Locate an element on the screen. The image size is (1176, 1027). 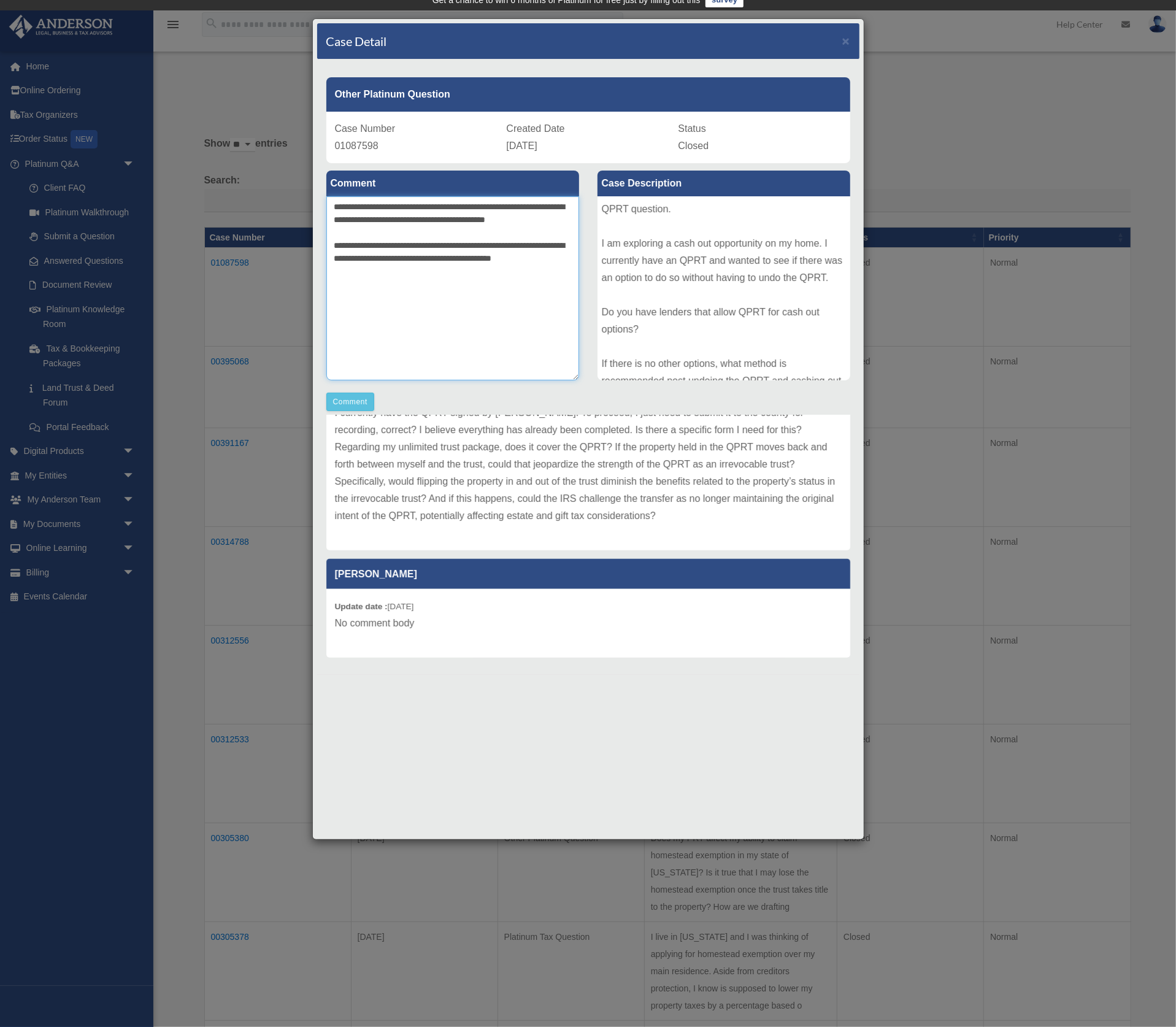
div: QPRT question. I am exploring a cash out opportunity on my home. I currently have an QPRT and wan... is located at coordinates (724, 289).